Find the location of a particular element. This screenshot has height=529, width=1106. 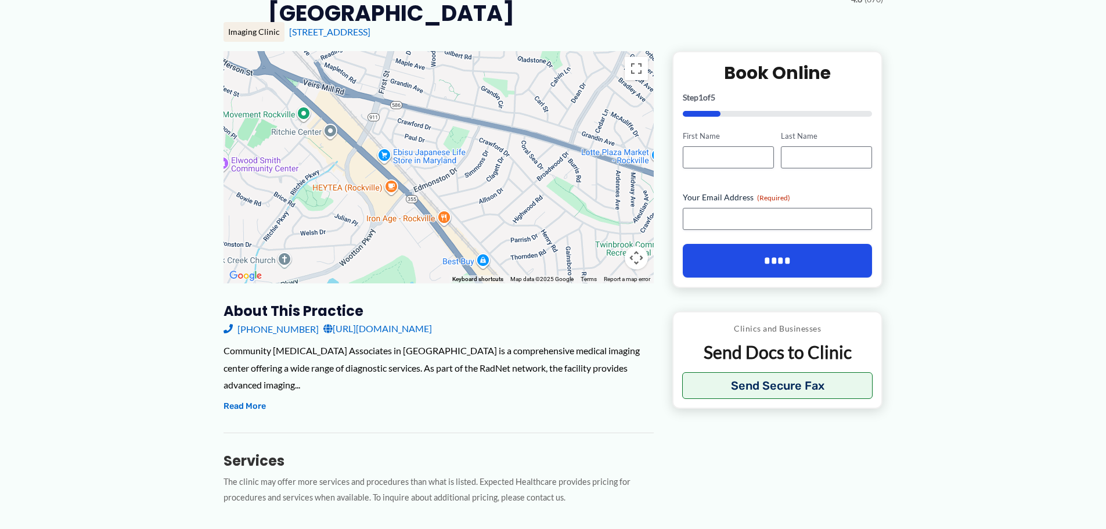

h3: About this practice is located at coordinates (438, 311).